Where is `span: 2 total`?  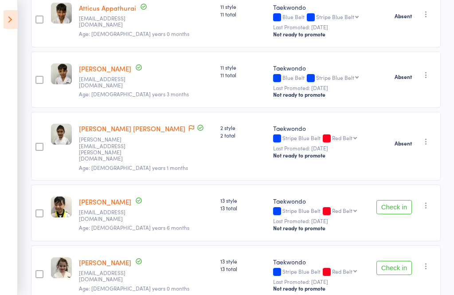 span: 2 total is located at coordinates (243, 135).